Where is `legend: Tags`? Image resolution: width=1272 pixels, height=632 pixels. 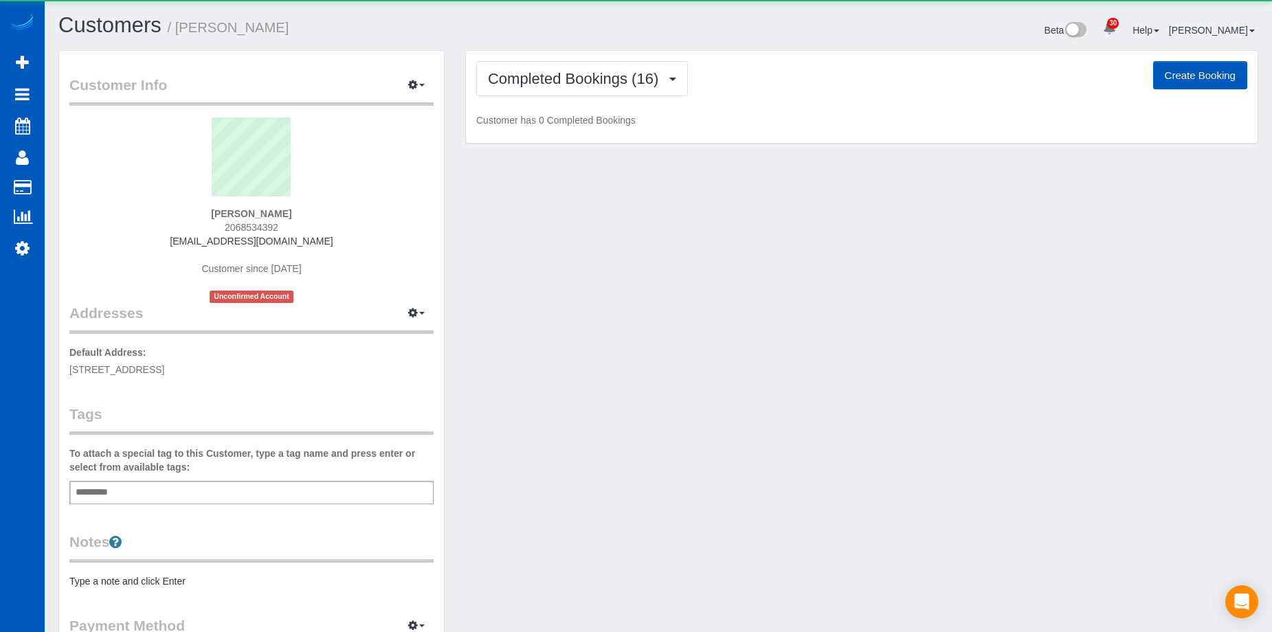
legend: Tags is located at coordinates (251, 419).